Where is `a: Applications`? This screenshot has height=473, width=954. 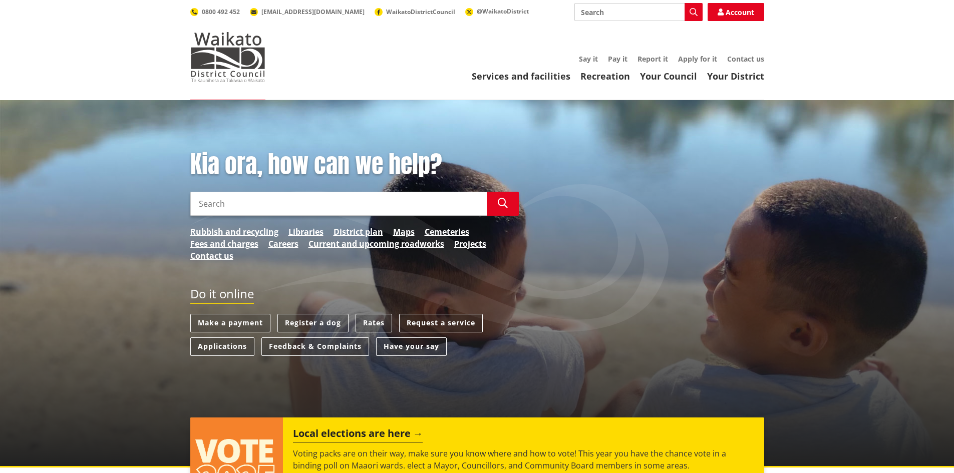 a: Applications is located at coordinates (222, 347).